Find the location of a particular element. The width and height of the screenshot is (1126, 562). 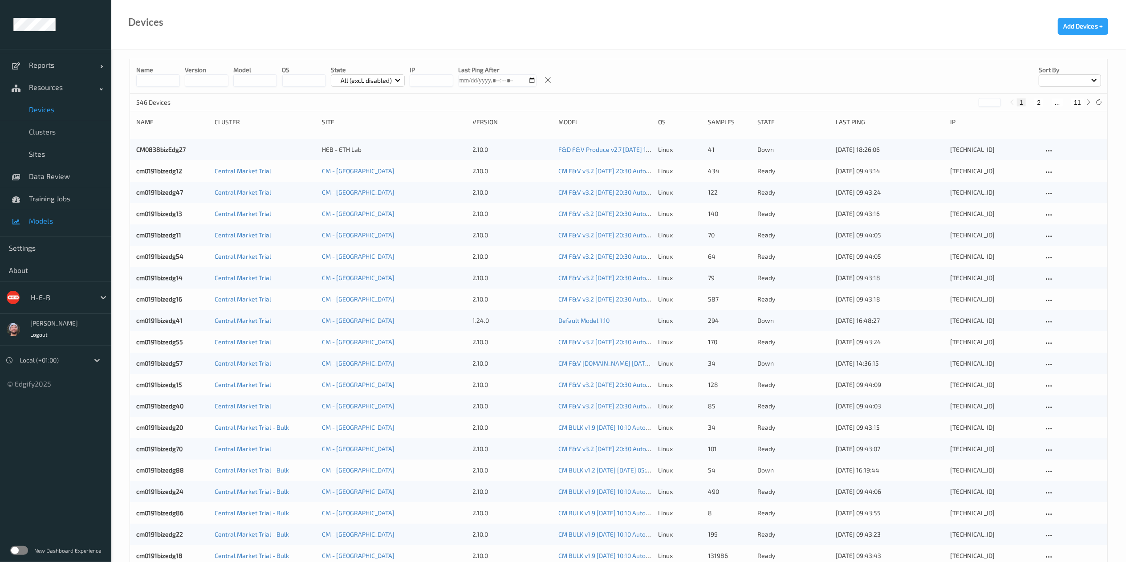

div: ip is located at coordinates (994, 122).